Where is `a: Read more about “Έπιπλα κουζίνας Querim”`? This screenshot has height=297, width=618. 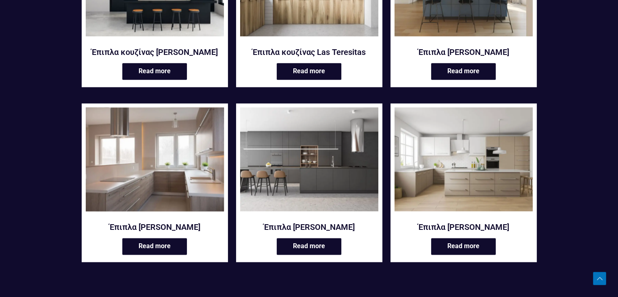 a: Read more about “Έπιπλα κουζίνας Querim” is located at coordinates (463, 246).